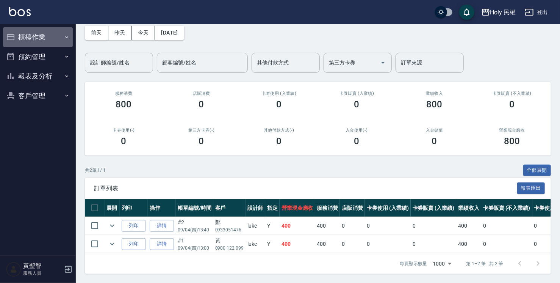 The width and height of the screenshot is (560, 283). What do you see at coordinates (434, 208) in the screenshot?
I see `th: 卡券販賣 (入業績)` at bounding box center [434, 208].